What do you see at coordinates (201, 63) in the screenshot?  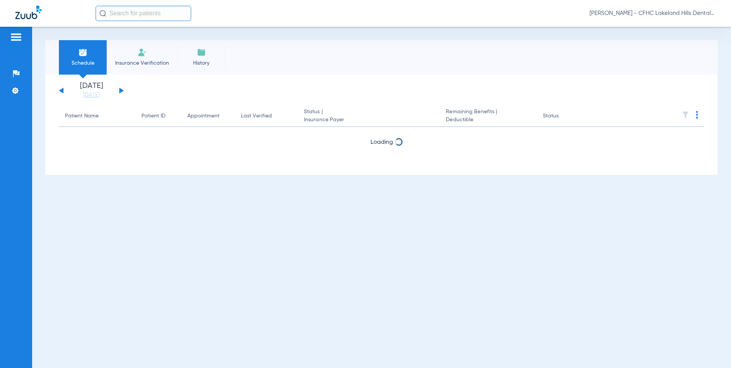 I see `span: History` at bounding box center [201, 63].